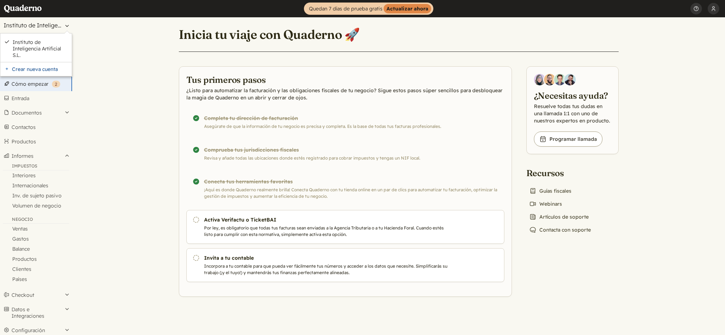  I want to click on p: Por ley, es obligatorio que todas tus facturas sean enviadas a la Agencia Tributaria o a tu Hacie..., so click(327, 231).